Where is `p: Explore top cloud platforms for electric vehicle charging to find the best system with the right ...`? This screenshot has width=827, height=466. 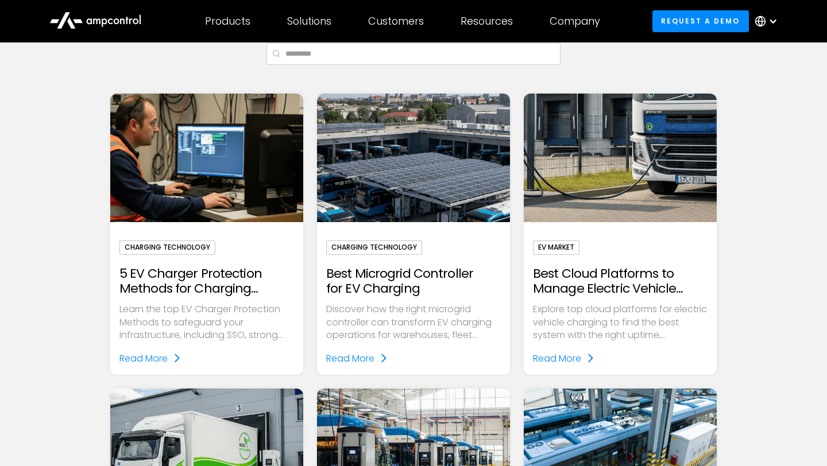
p: Explore top cloud platforms for electric vehicle charging to find the best system with the right ... is located at coordinates (620, 322).